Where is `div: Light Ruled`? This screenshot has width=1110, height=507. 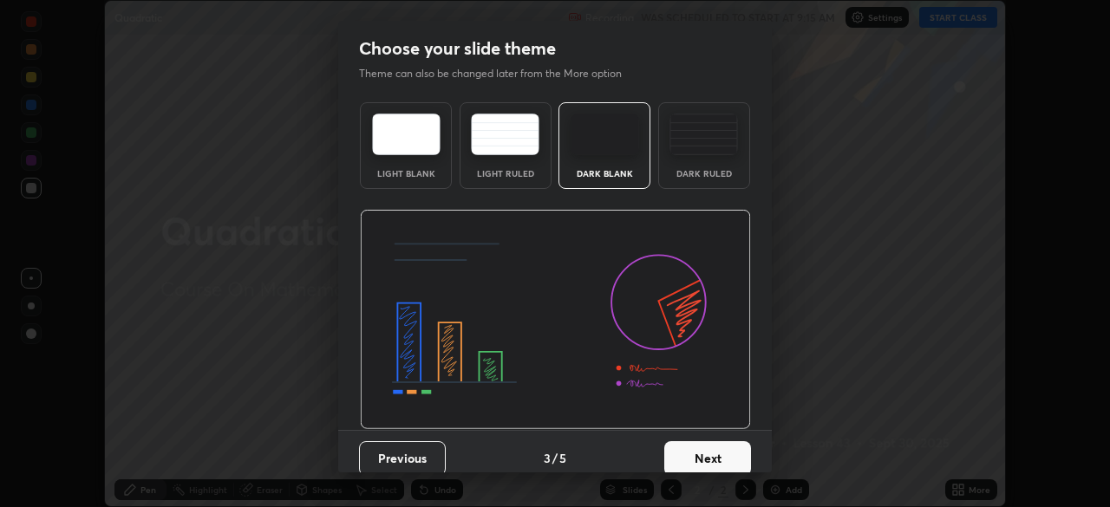 div: Light Ruled is located at coordinates (505, 173).